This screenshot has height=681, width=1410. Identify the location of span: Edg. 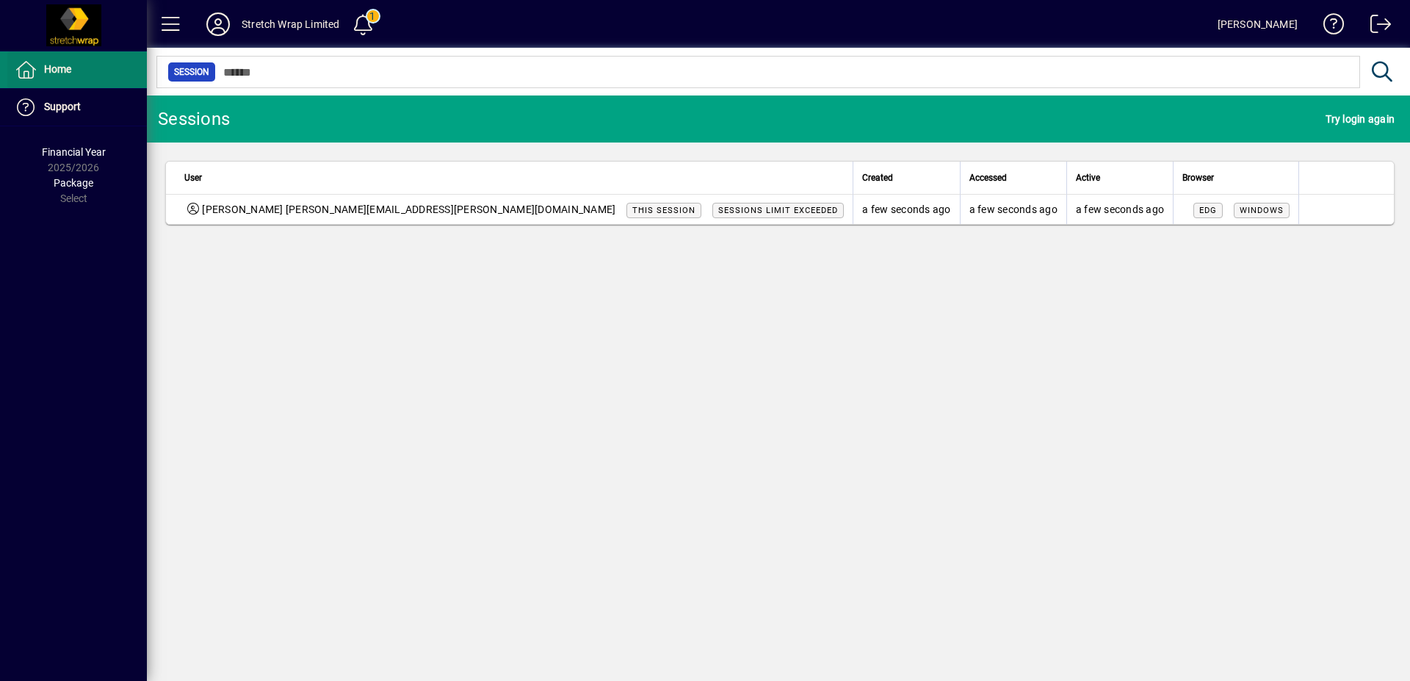
(1208, 210).